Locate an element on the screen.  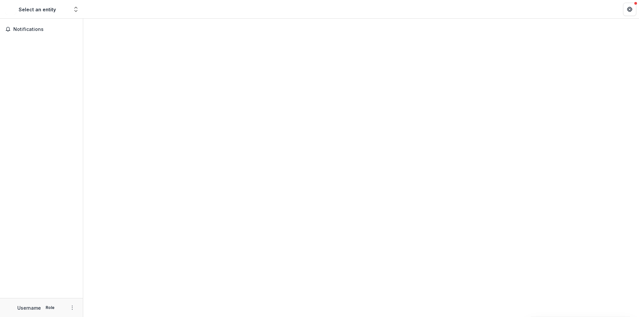
button: Notifications is located at coordinates (41, 29).